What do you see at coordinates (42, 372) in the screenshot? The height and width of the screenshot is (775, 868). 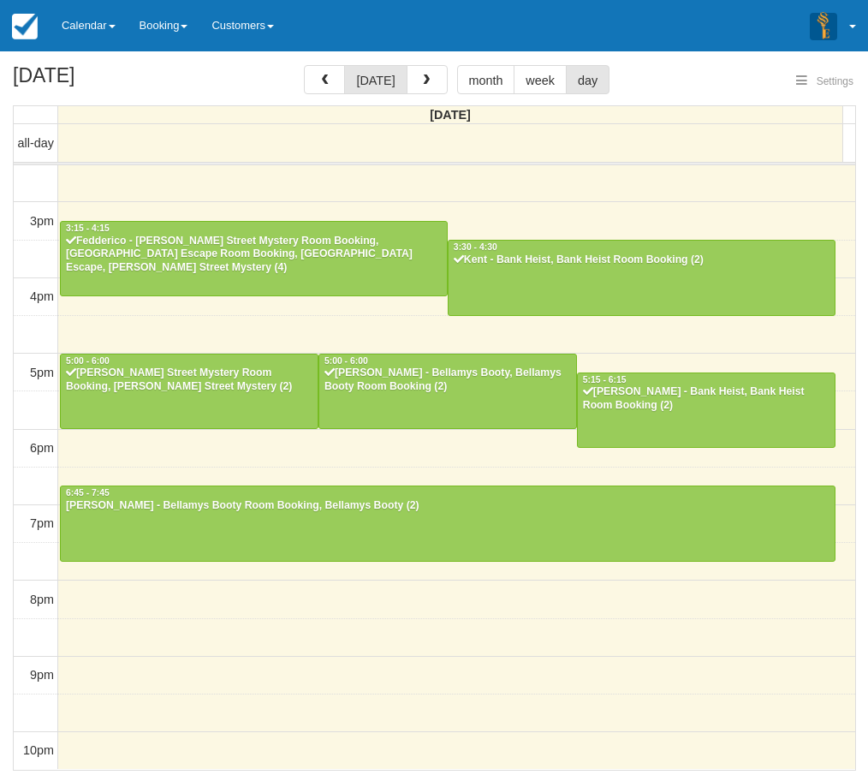 I see `span: 5pm` at bounding box center [42, 372].